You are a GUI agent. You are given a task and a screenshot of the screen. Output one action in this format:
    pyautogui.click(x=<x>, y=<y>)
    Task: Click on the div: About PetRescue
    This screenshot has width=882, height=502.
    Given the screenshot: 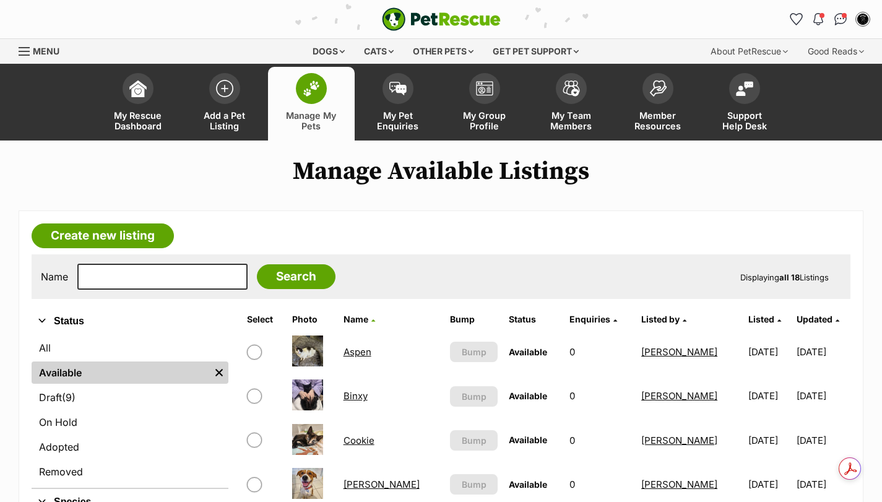 What is the action you would take?
    pyautogui.click(x=749, y=51)
    